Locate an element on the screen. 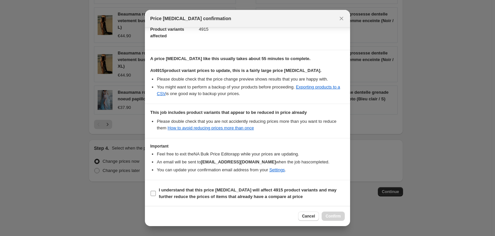  li: You can update your confirmation email address from your . is located at coordinates (251, 170).